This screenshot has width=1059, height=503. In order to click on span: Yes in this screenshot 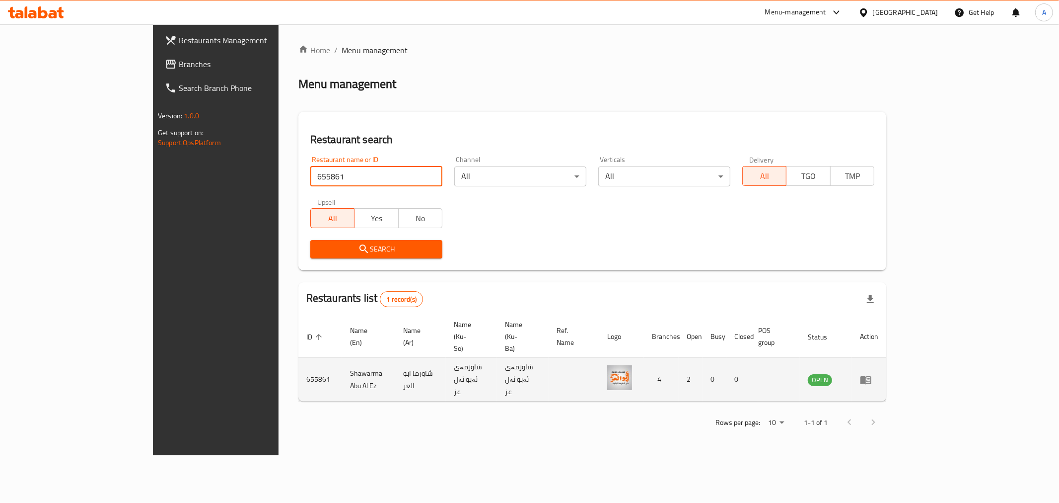, I will do `click(376, 218)`.